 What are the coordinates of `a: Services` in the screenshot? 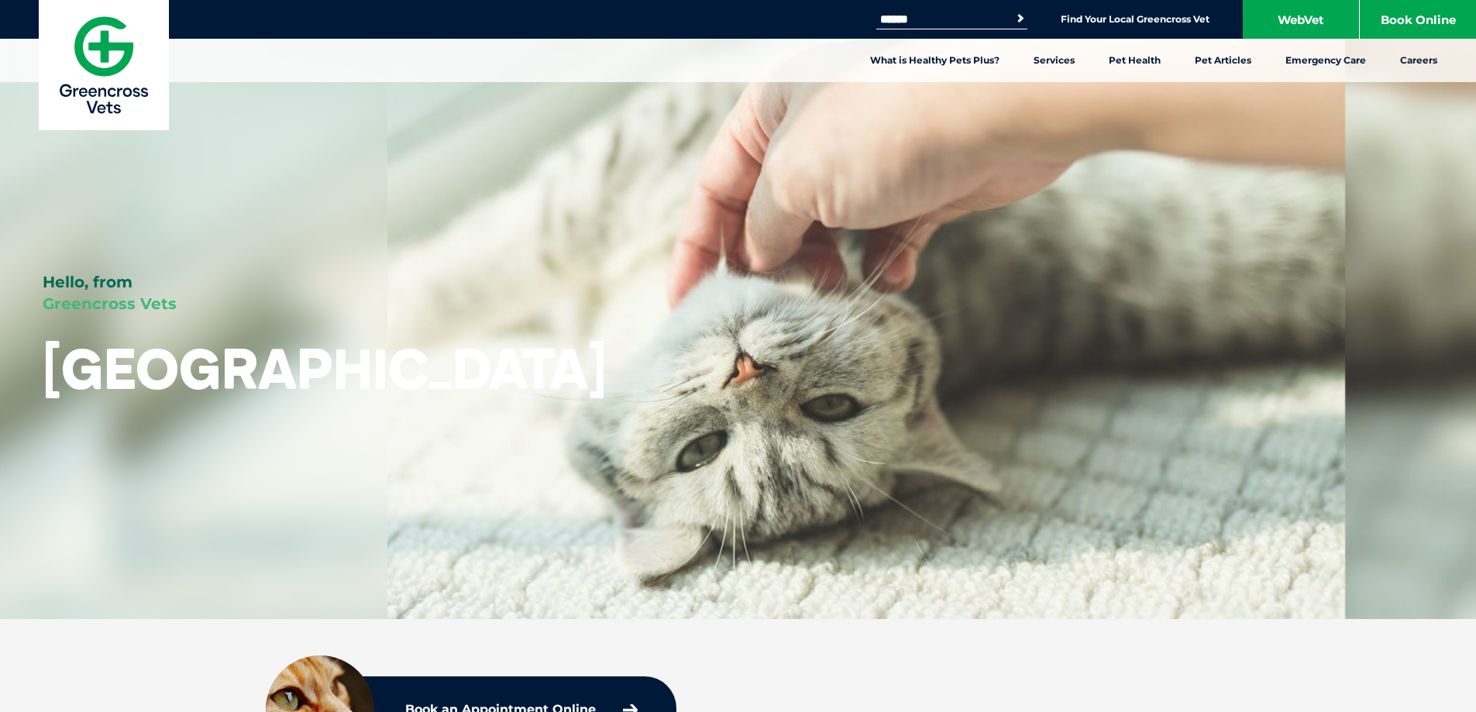 It's located at (1054, 60).